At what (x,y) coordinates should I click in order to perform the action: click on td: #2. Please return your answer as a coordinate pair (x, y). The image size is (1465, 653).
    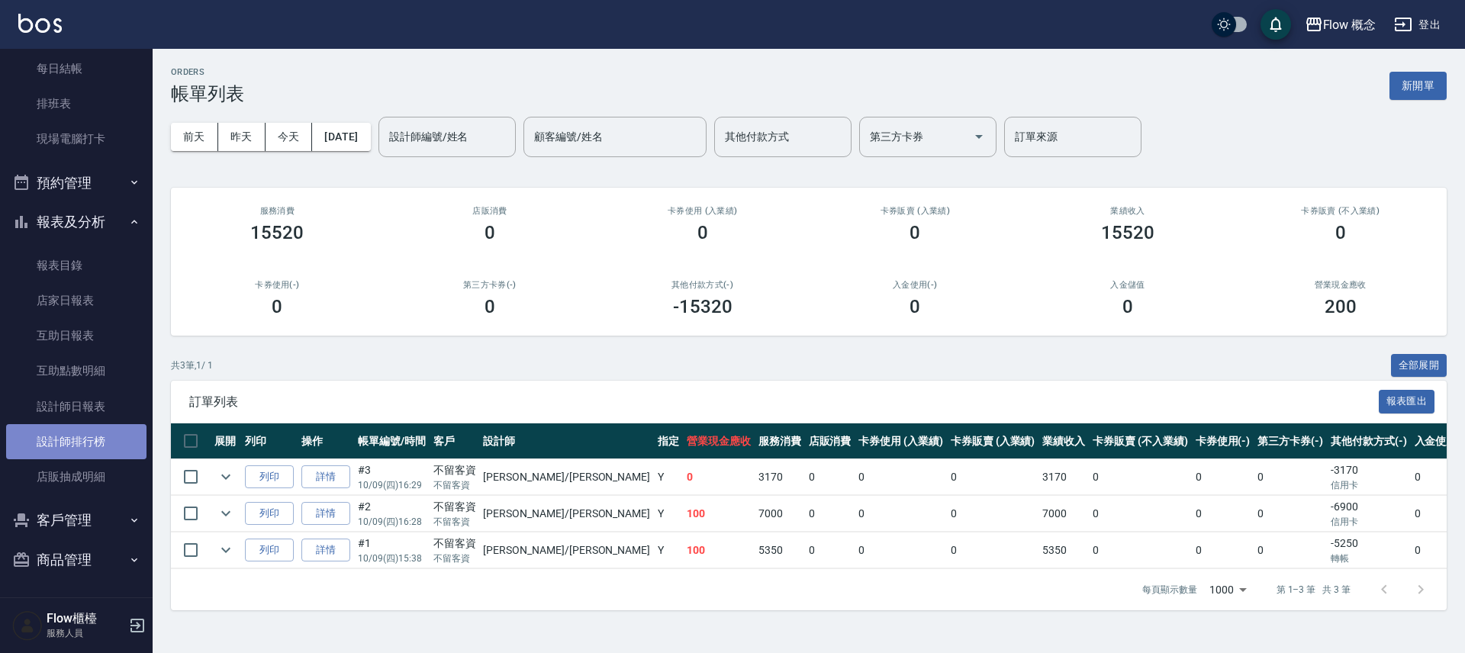
    Looking at the image, I should click on (391, 513).